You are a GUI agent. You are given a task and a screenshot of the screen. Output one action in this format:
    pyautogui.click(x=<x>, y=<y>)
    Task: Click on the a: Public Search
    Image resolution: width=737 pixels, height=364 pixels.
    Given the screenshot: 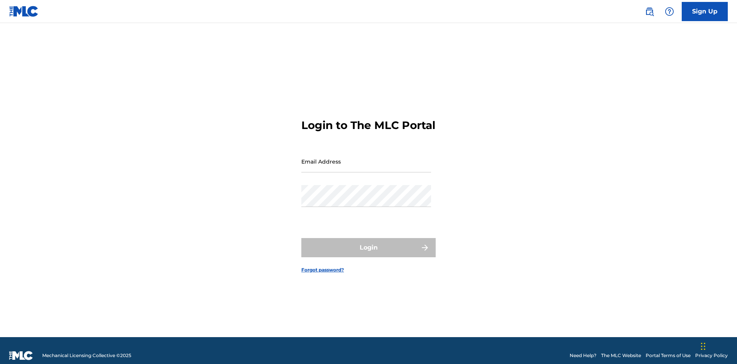 What is the action you would take?
    pyautogui.click(x=649, y=12)
    